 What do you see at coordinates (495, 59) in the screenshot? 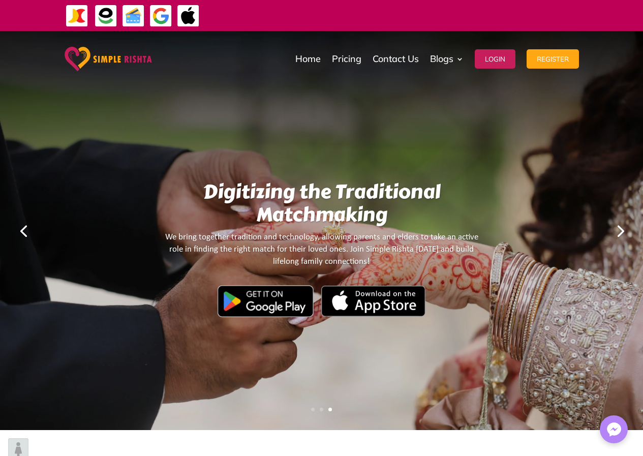
I see `button: Login` at bounding box center [495, 59].